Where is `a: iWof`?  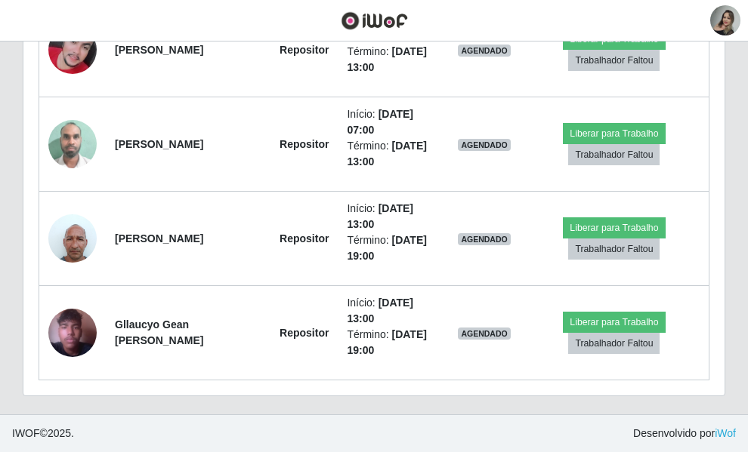
a: iWof is located at coordinates (725, 434).